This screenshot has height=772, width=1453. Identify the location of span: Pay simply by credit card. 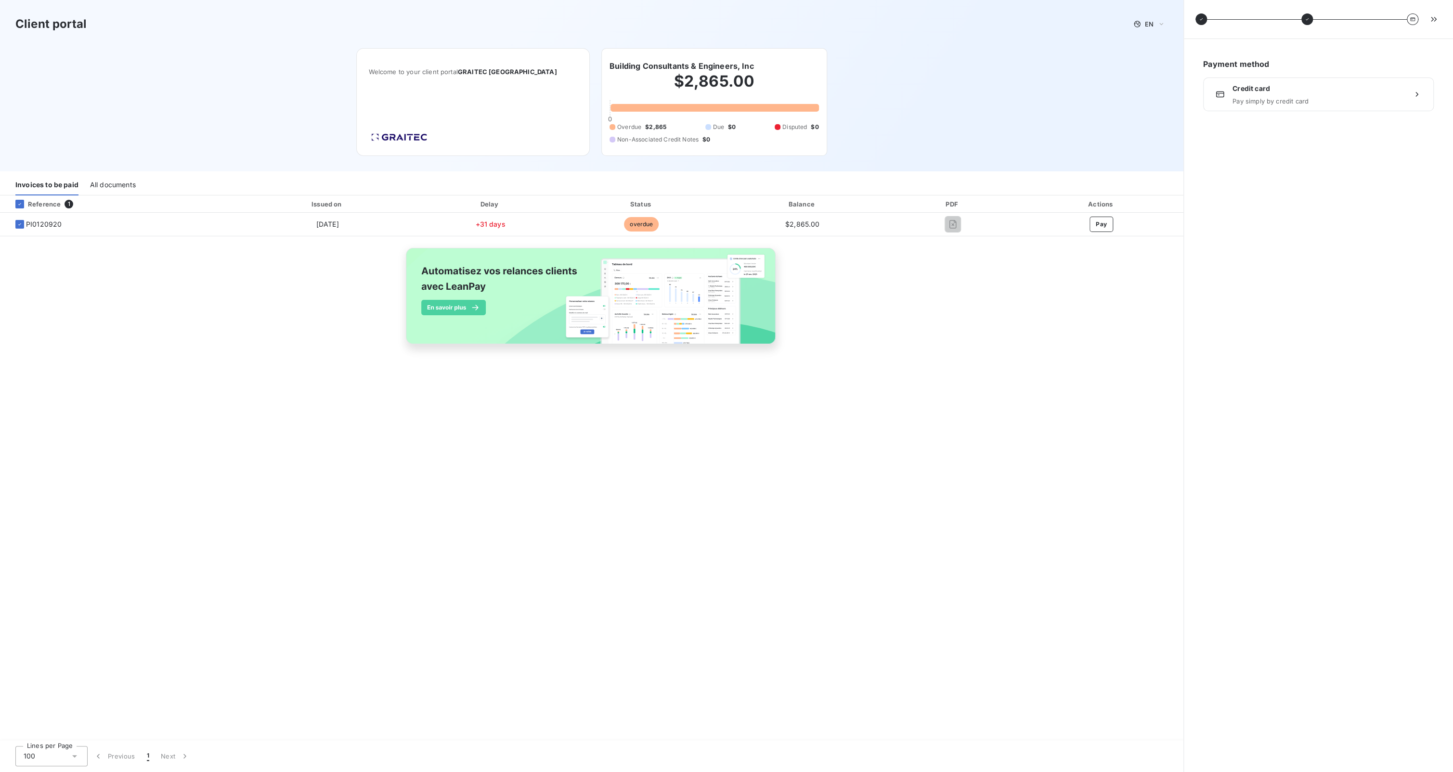
(1319, 101).